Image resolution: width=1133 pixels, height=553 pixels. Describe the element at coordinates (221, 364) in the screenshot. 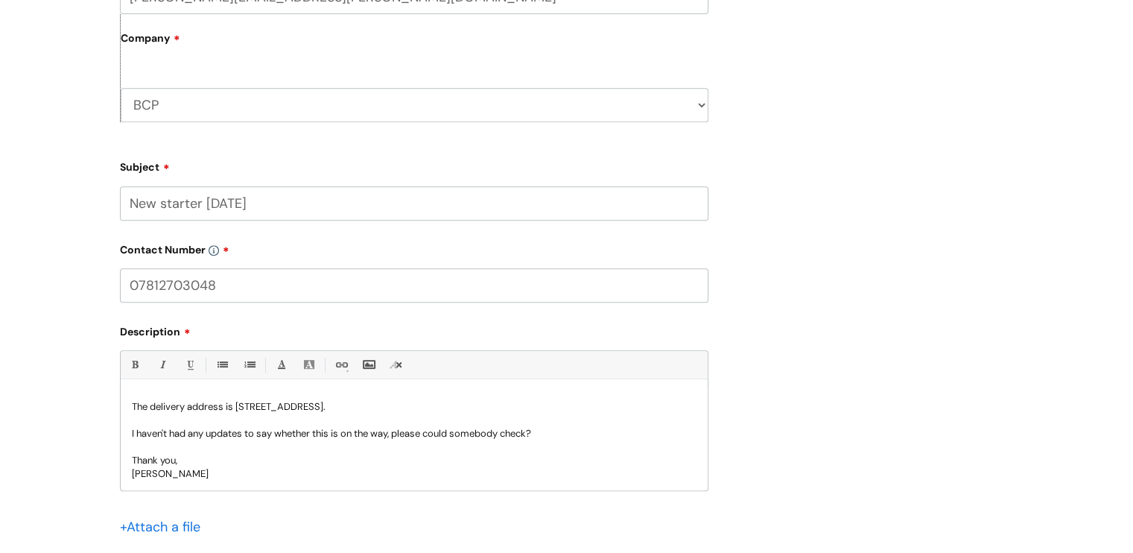

I see `a: • Unordered List (Ctrl-Shift-7)` at that location.